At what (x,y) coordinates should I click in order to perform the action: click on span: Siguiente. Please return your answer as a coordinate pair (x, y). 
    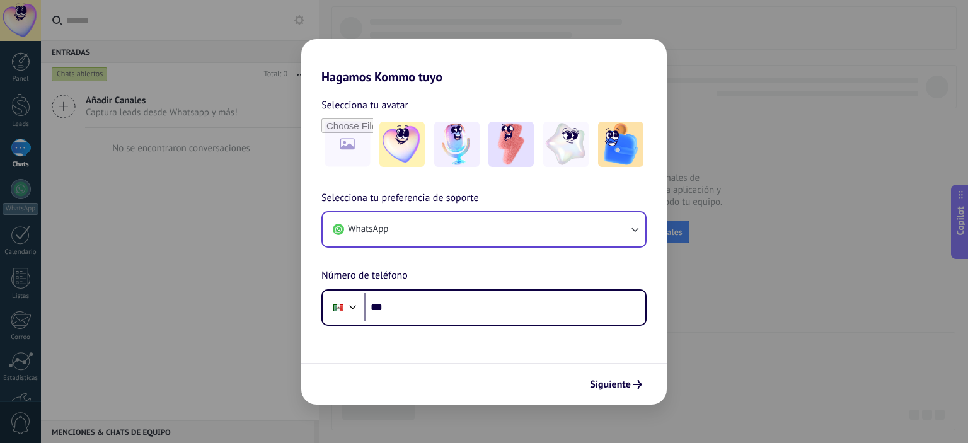
    Looking at the image, I should click on (610, 384).